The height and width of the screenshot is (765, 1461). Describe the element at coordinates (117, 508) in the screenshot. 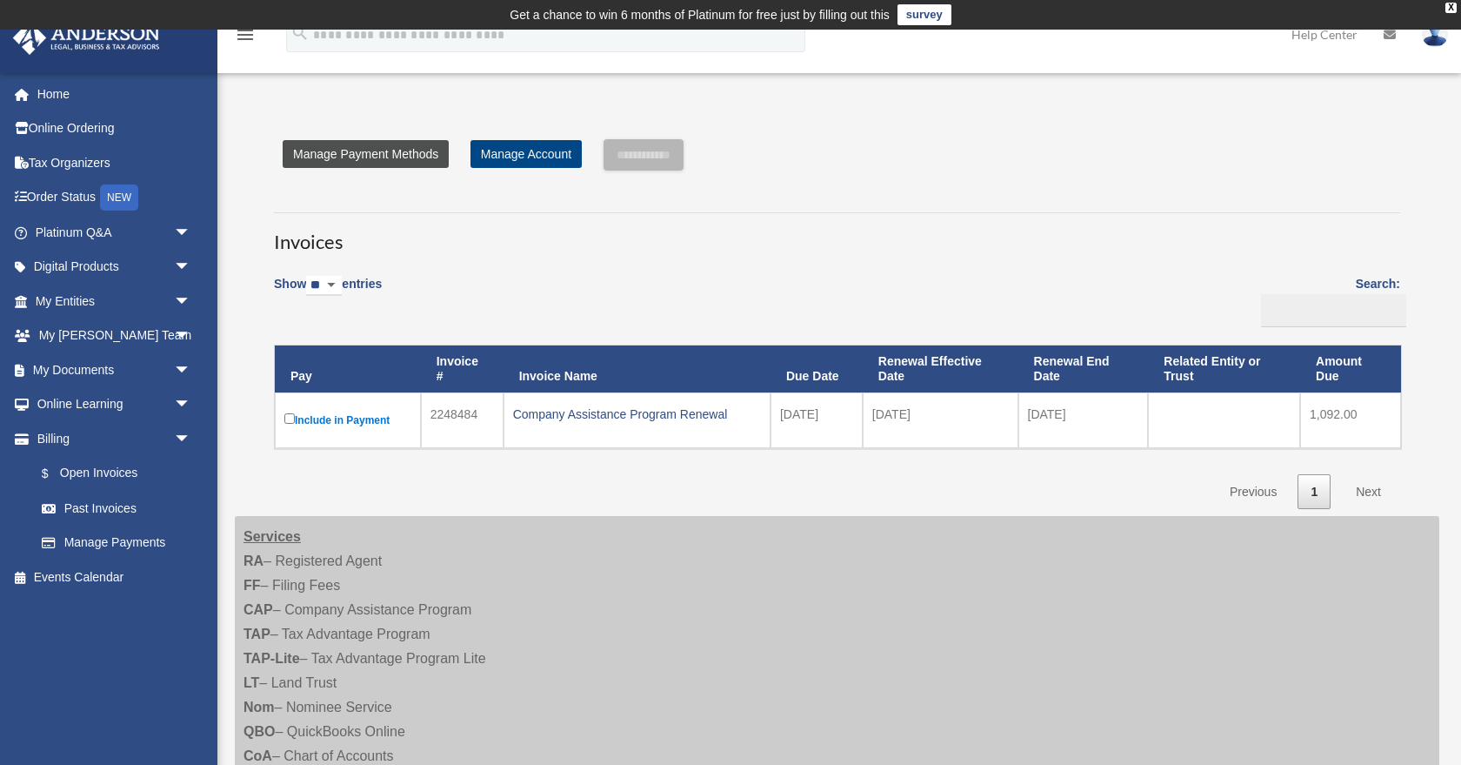

I see `a: Past Invoices` at that location.